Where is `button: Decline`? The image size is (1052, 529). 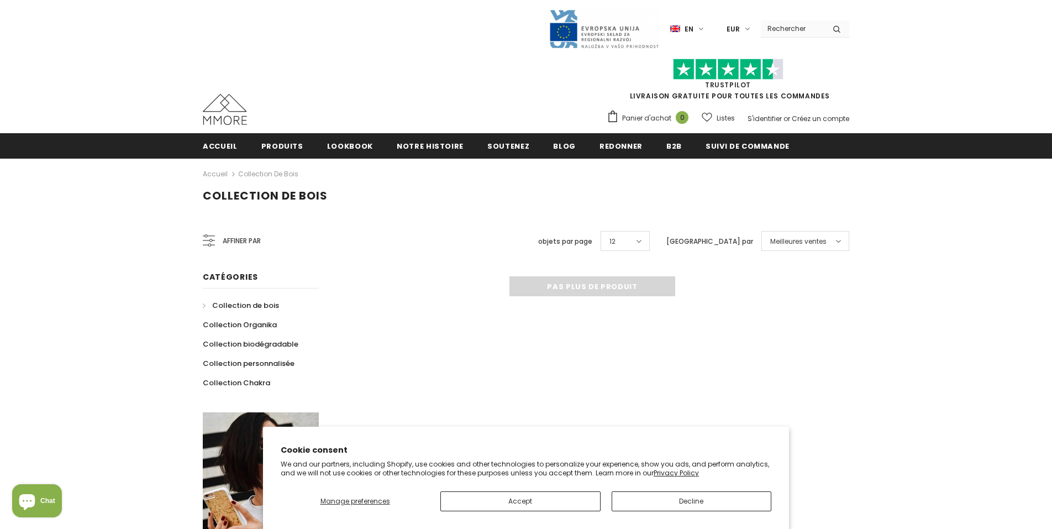
button: Decline is located at coordinates (692, 501).